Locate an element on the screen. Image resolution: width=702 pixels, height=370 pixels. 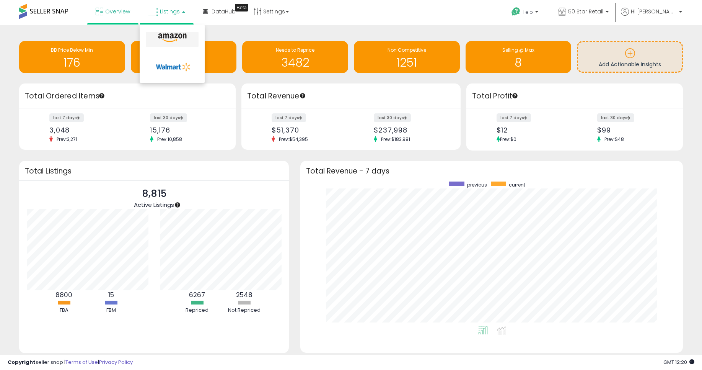
div: 3,048 is located at coordinates (85, 130).